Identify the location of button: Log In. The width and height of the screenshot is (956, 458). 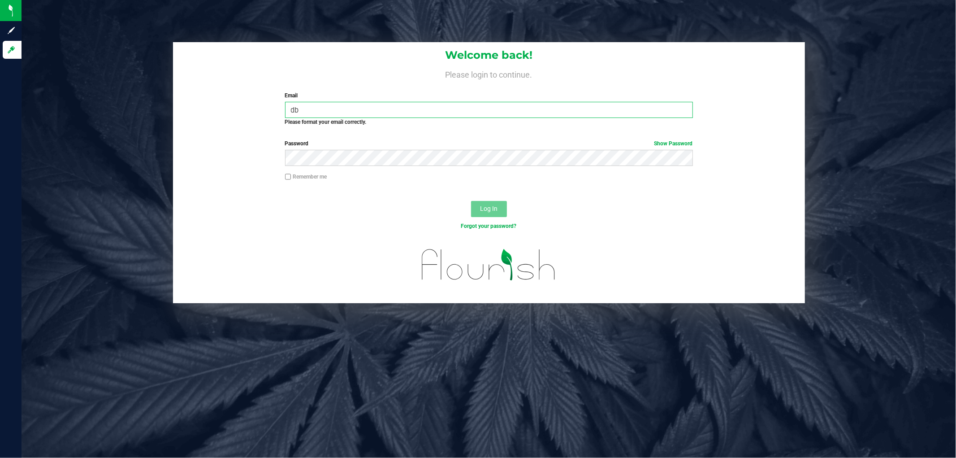
(489, 209).